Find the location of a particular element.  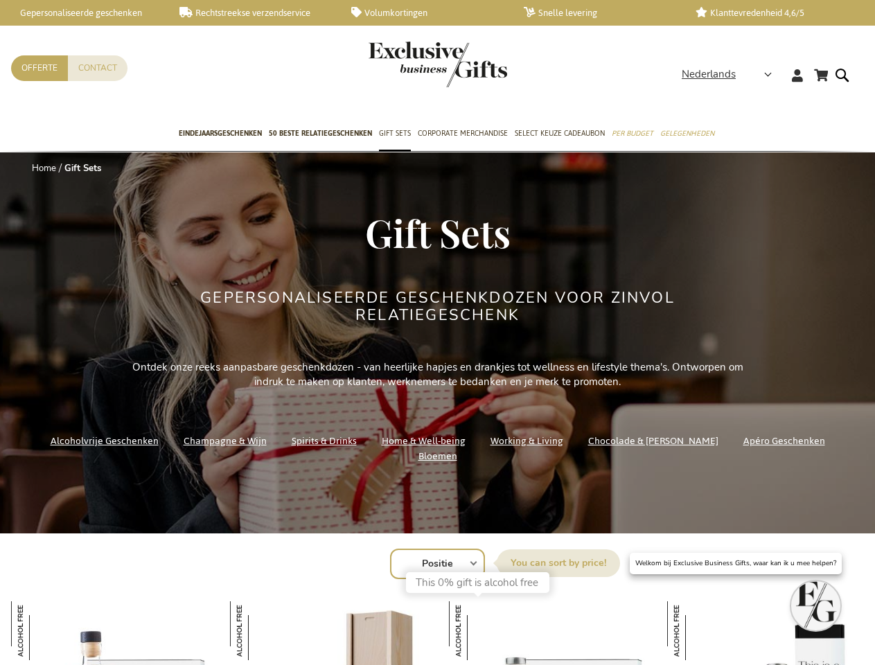

a: Volumkortingen is located at coordinates (426, 12).